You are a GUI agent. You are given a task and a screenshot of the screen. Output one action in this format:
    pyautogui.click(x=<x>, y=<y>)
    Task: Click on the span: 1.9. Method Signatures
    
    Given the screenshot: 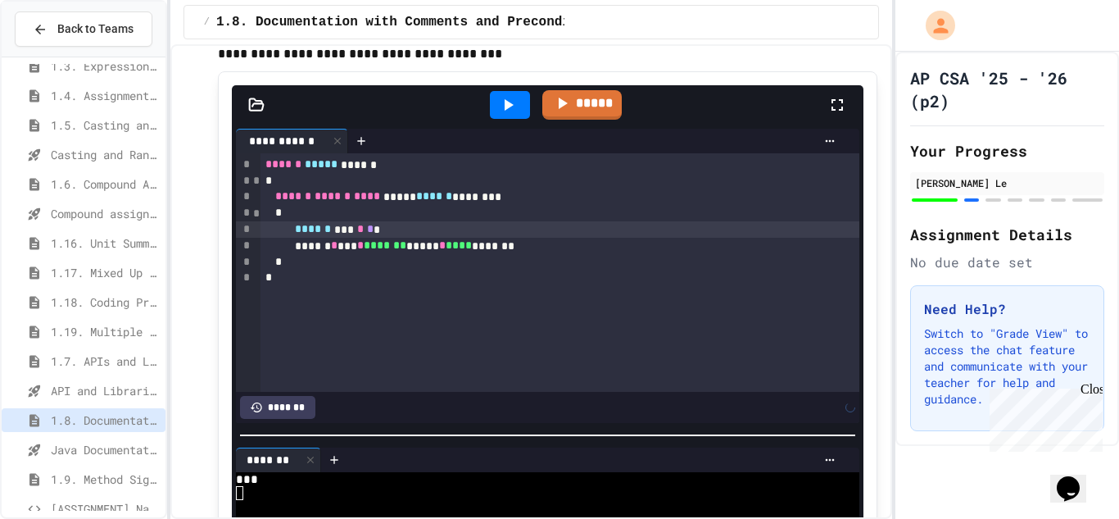 What is the action you would take?
    pyautogui.click(x=105, y=479)
    